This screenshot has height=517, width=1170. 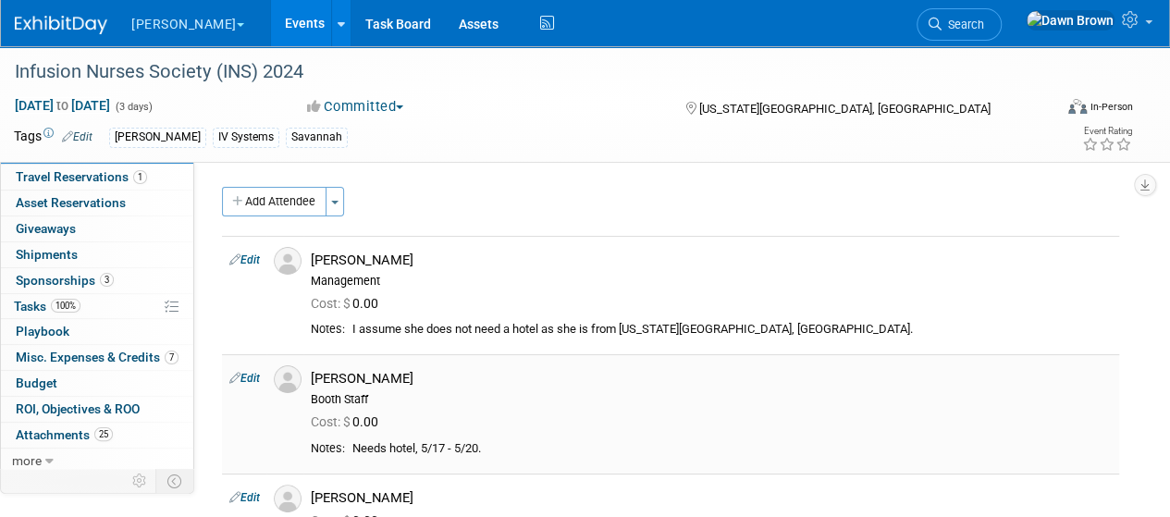 What do you see at coordinates (106, 279) in the screenshot?
I see `span: 3` at bounding box center [106, 279].